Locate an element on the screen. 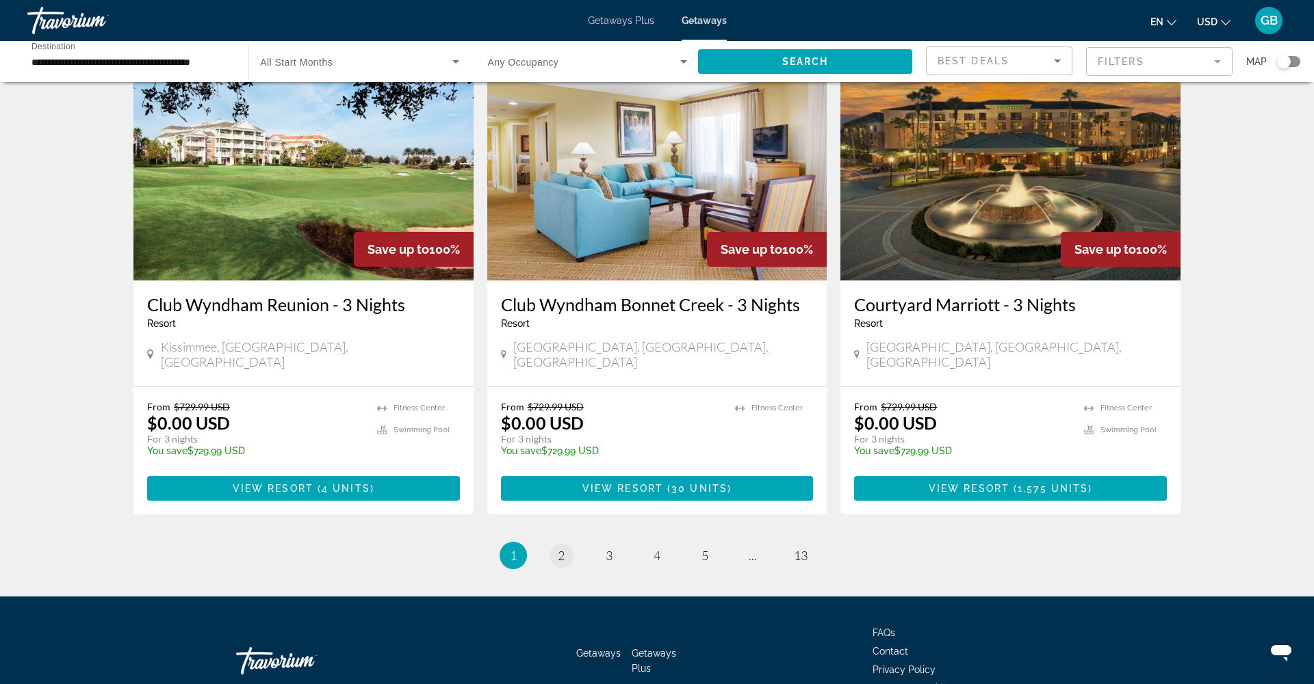 Image resolution: width=1314 pixels, height=684 pixels. span: 4 is located at coordinates (657, 556).